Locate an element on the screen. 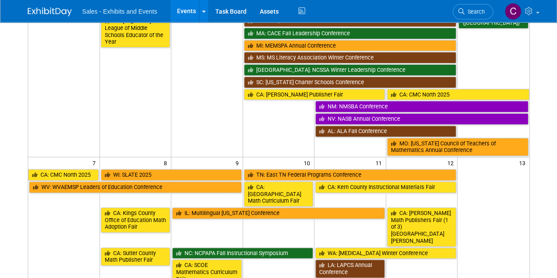 This screenshot has width=557, height=278. a: WI: SLATE 2025 is located at coordinates (171, 175).